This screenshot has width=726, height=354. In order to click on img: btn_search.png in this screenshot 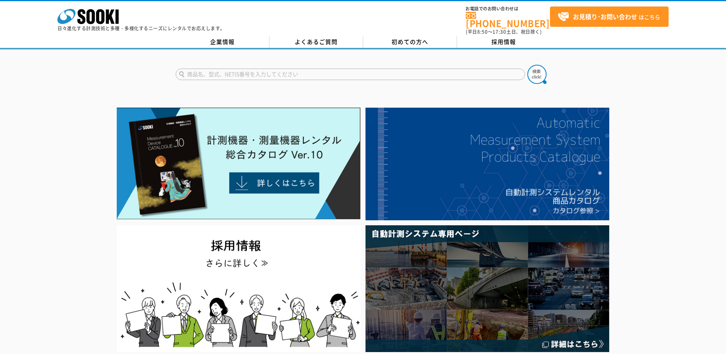, I will do `click(537, 74)`.